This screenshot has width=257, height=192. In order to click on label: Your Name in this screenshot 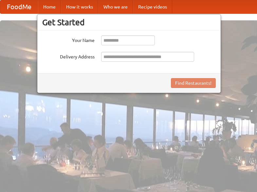, I will do `click(68, 39)`.